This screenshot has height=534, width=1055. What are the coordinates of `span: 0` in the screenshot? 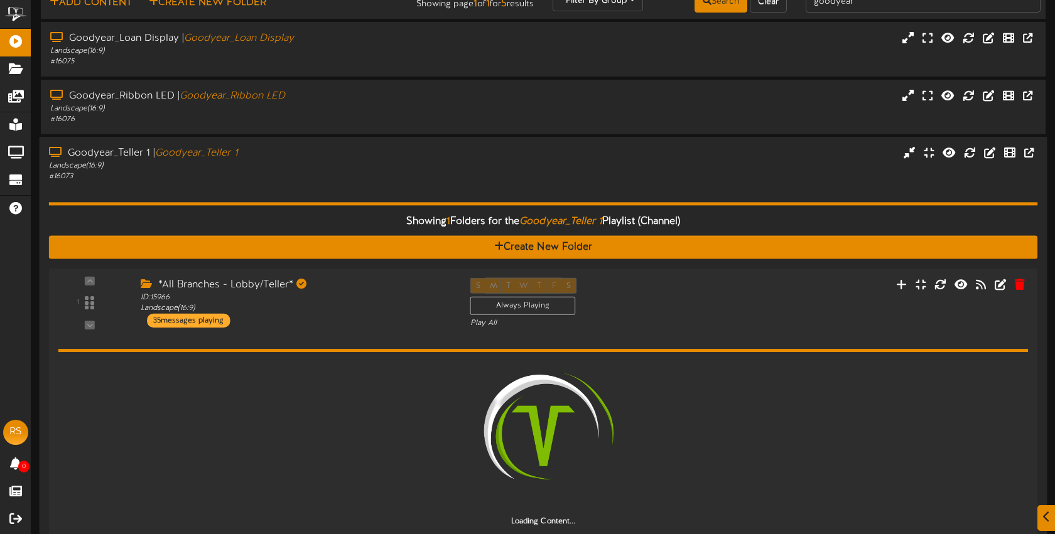 It's located at (24, 466).